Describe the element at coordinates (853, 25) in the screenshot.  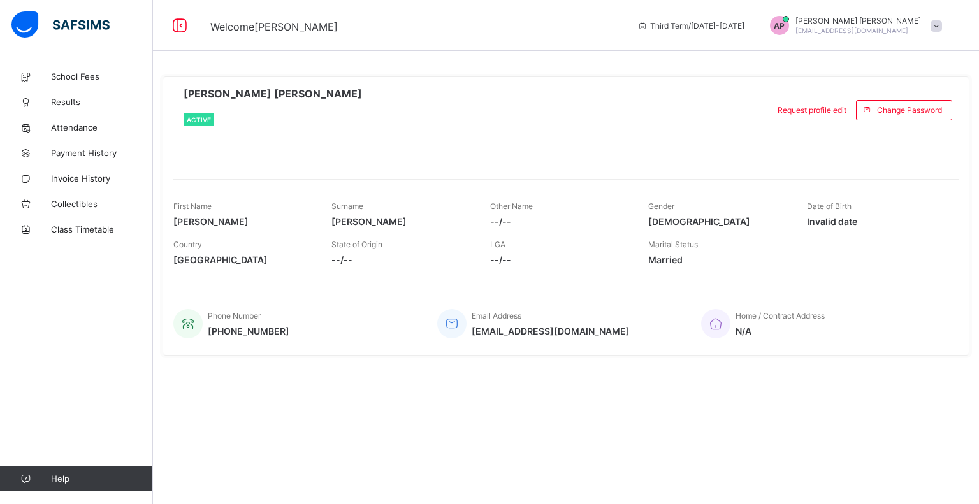
I see `div: ApoorvDave` at that location.